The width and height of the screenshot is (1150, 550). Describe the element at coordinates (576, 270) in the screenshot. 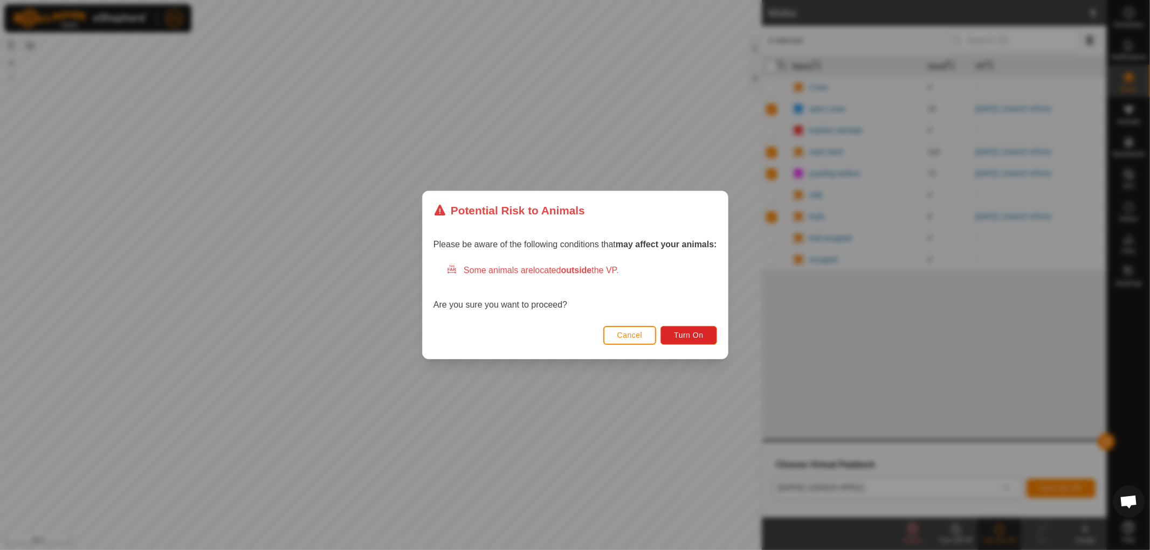

I see `strong: outside` at that location.